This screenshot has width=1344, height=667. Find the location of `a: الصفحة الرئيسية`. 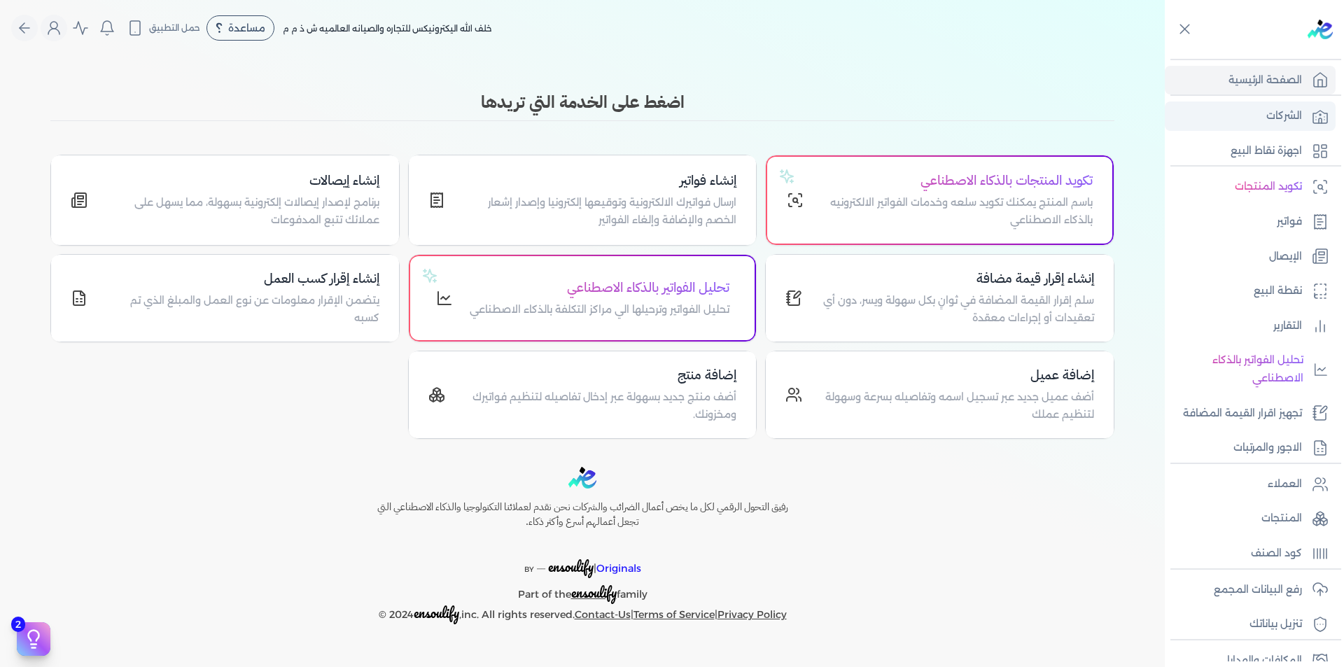

a: الصفحة الرئيسية is located at coordinates (1250, 80).